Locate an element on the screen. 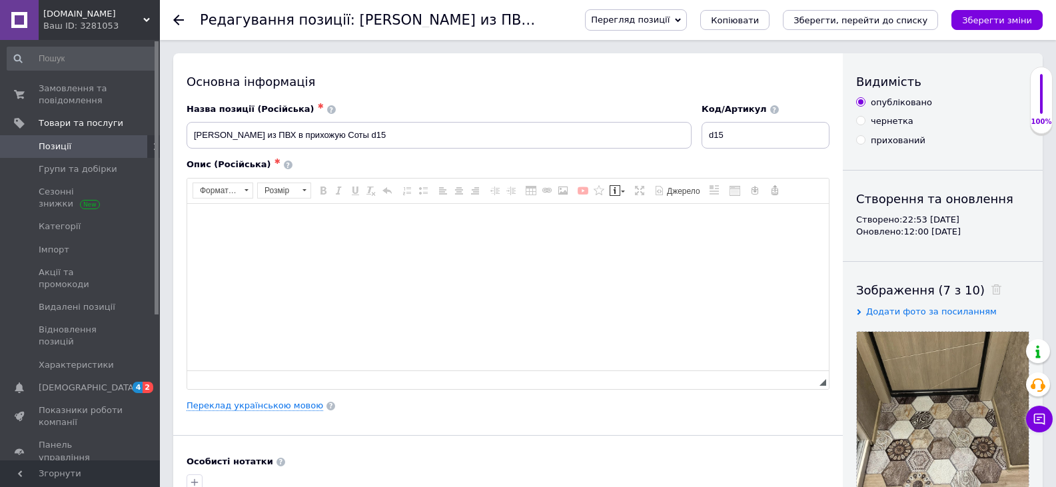 The width and height of the screenshot is (1056, 487). div: Створення та оновлення is located at coordinates (942, 198).